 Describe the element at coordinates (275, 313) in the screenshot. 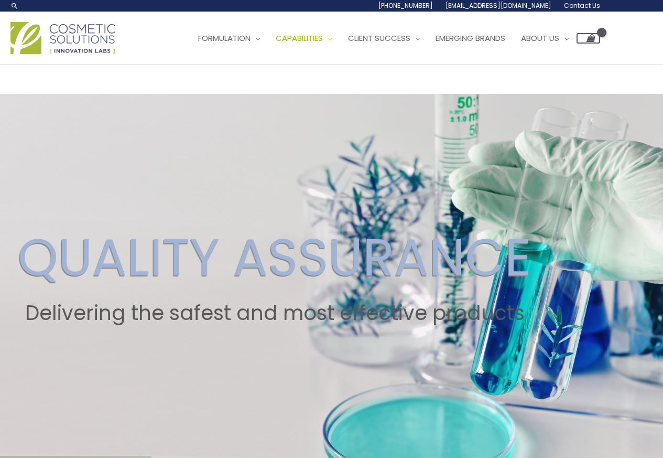

I see `h2: Delivering the safest and most effective products` at that location.